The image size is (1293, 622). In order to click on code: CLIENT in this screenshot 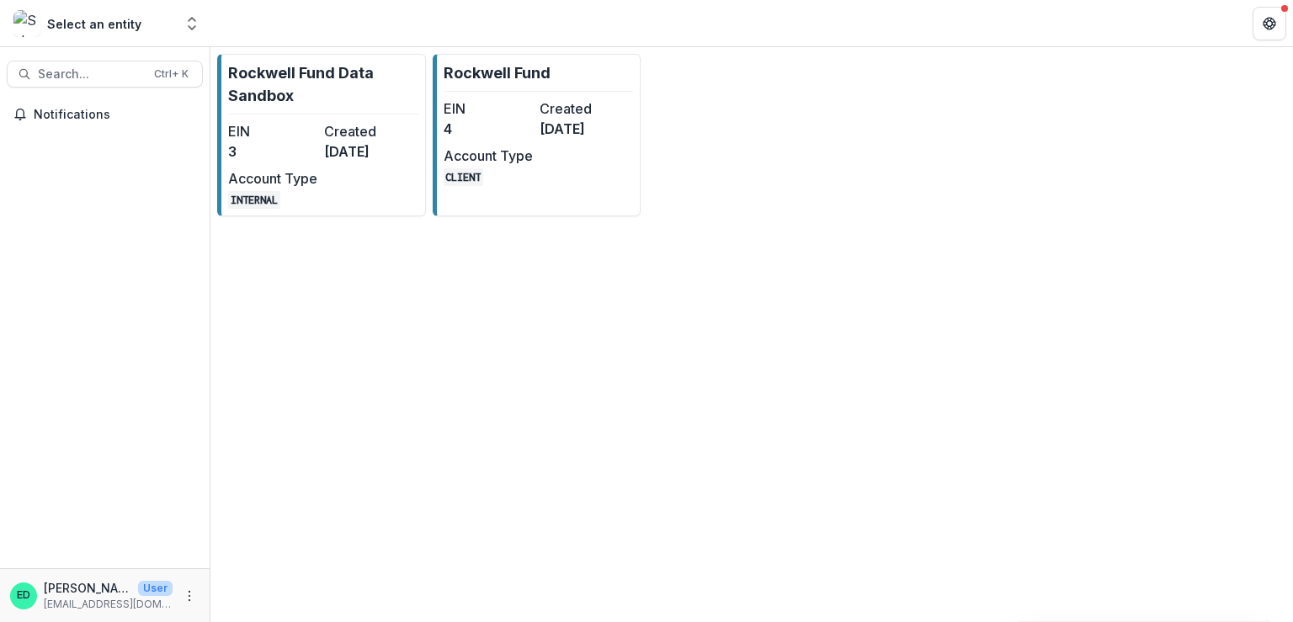, I will do `click(464, 177)`.